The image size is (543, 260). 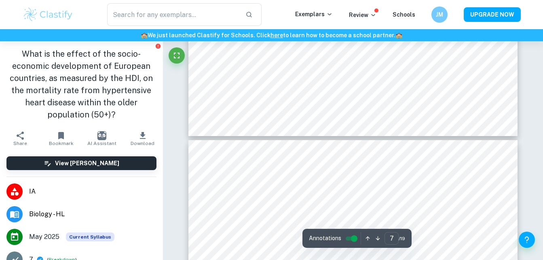 What do you see at coordinates (61, 143) in the screenshot?
I see `span: Bookmark` at bounding box center [61, 143].